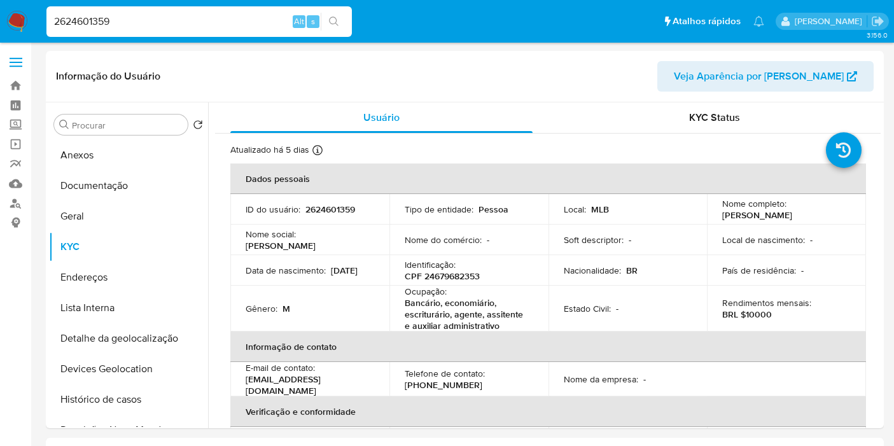  I want to click on button: search-icon, so click(333, 22).